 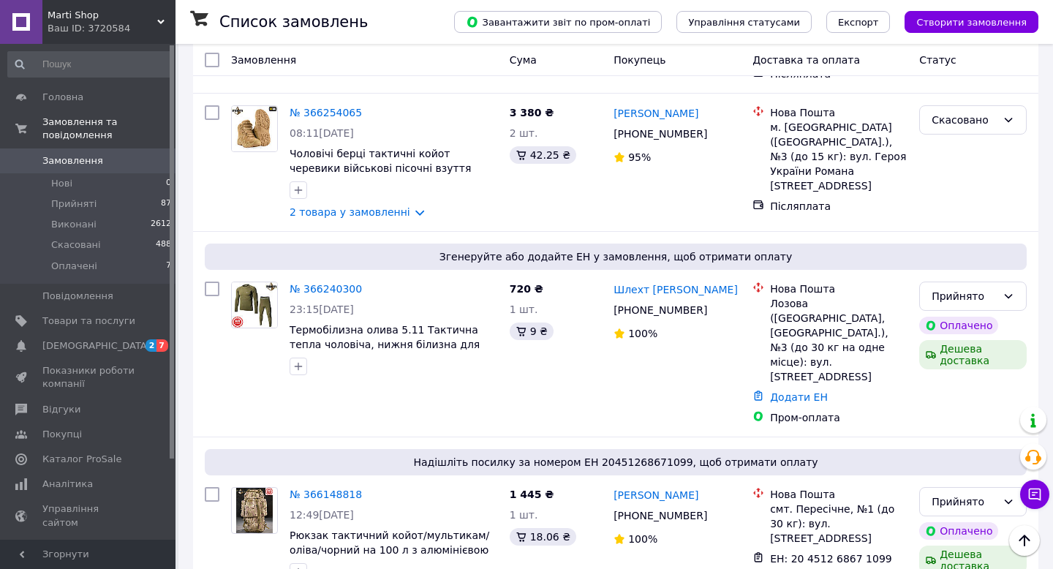 What do you see at coordinates (639, 60) in the screenshot?
I see `span: Покупець` at bounding box center [639, 60].